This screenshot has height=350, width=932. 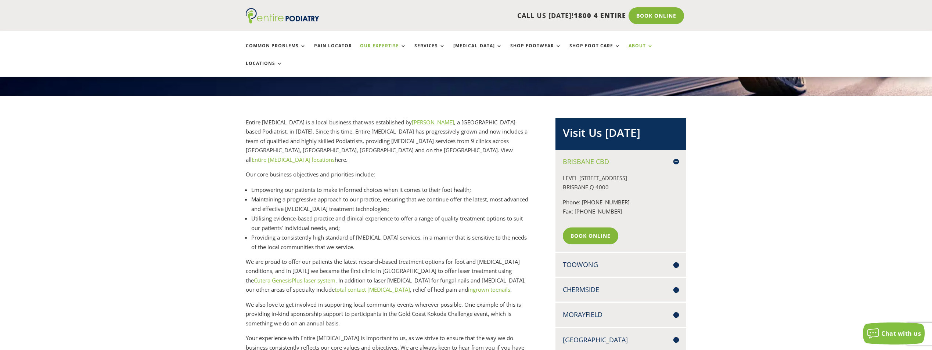 I want to click on p: Our core business objectives and priorities include:, so click(x=389, y=177).